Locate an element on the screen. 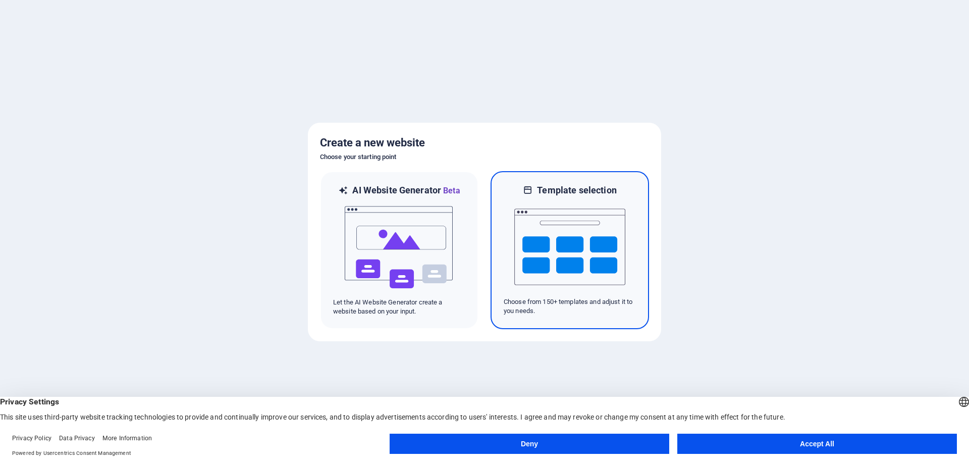  p: Choose from 150+ templates and adjust it to you needs. is located at coordinates (570, 306).